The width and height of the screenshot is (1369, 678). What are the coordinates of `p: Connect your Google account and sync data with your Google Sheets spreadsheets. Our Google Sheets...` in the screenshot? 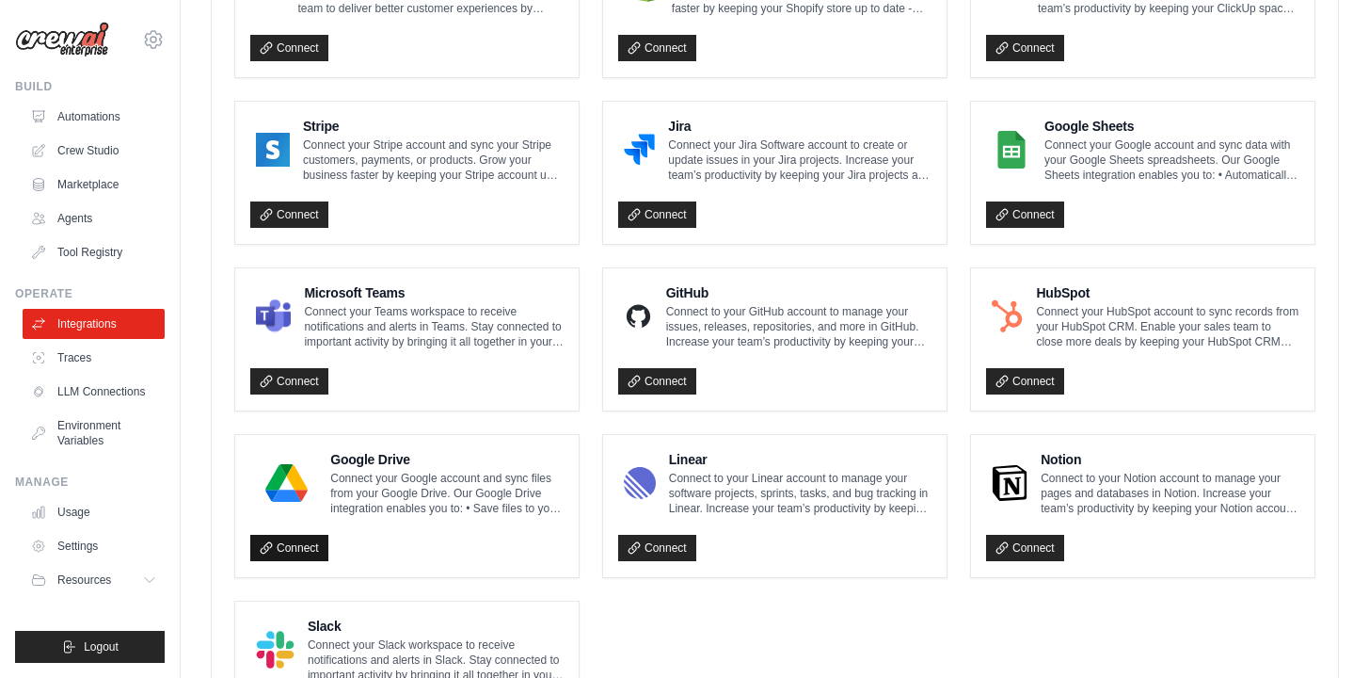 It's located at (1172, 160).